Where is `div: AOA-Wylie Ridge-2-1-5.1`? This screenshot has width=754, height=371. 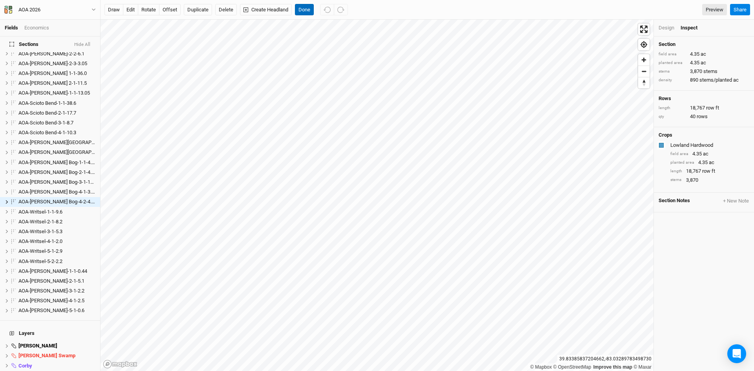
div: AOA-Wylie Ridge-2-1-5.1 is located at coordinates (57, 281).